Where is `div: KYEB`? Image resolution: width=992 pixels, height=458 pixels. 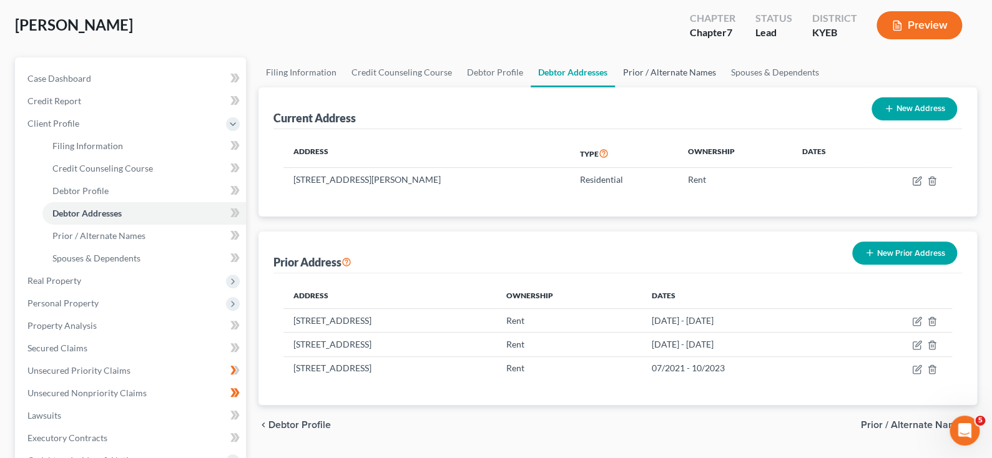 div: KYEB is located at coordinates (834, 32).